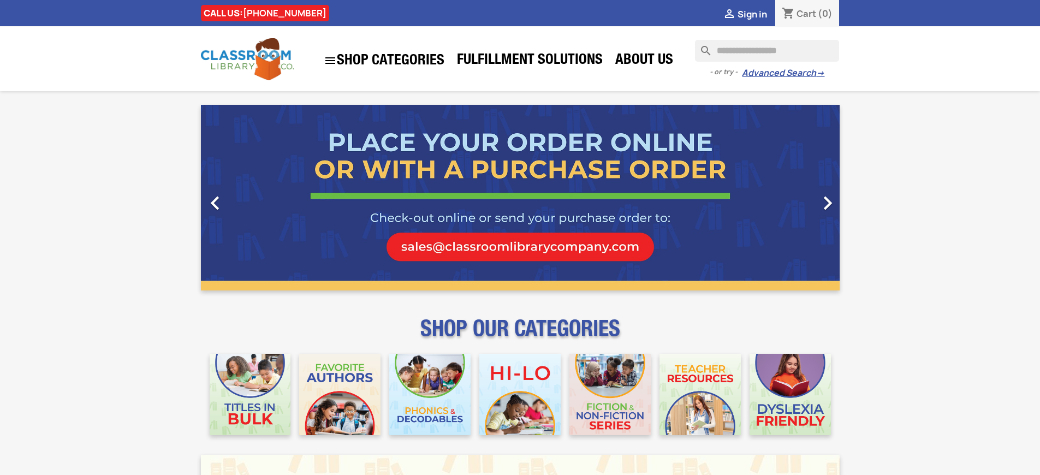 The height and width of the screenshot is (475, 1040). I want to click on a: Advanced Search→, so click(783, 73).